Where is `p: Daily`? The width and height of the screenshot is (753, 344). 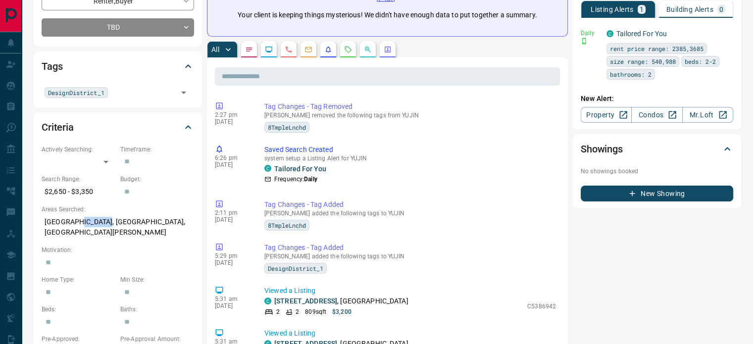
p: Daily is located at coordinates (590, 33).